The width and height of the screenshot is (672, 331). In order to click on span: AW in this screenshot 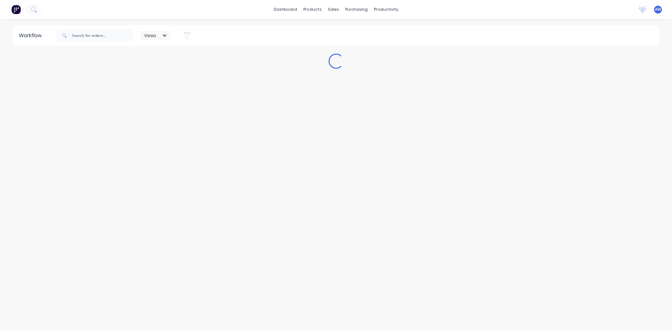, I will do `click(658, 9)`.